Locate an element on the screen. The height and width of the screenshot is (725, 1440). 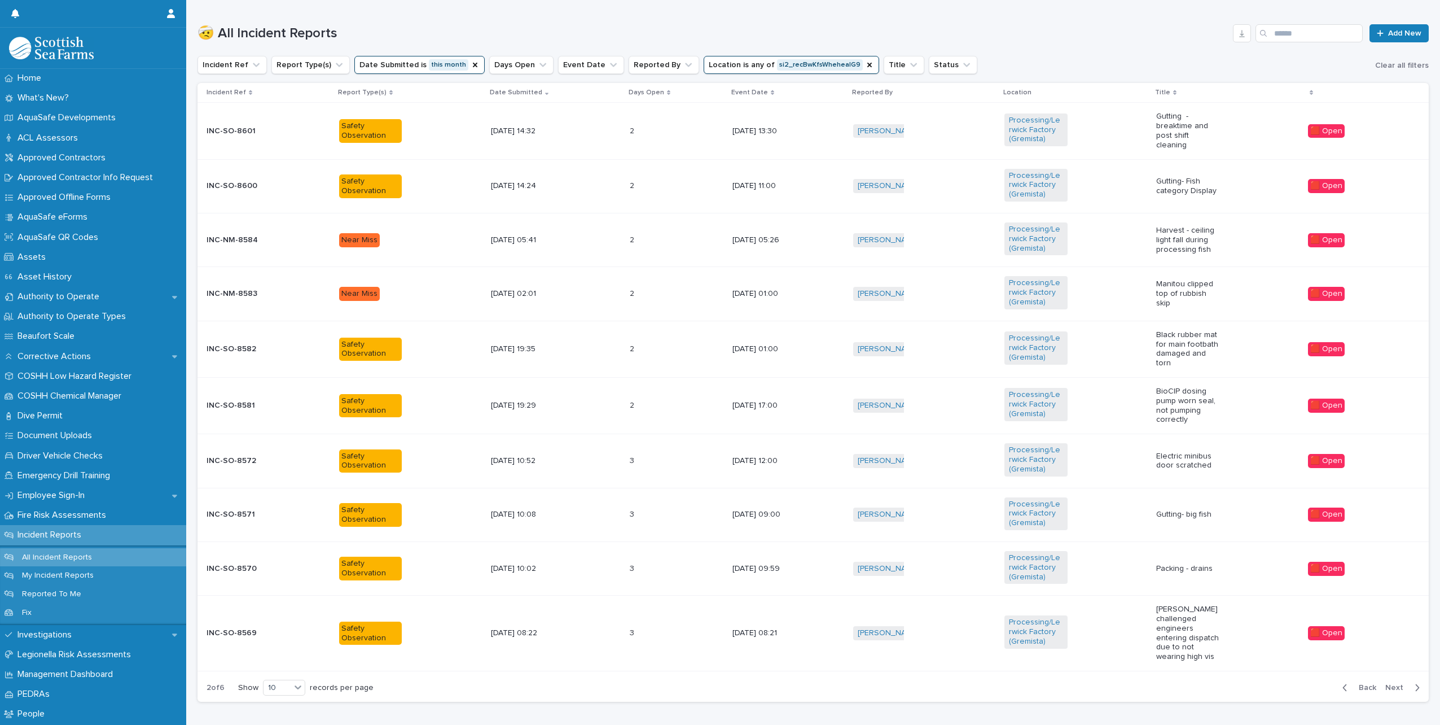
p: Date Submitted is located at coordinates (516, 93).